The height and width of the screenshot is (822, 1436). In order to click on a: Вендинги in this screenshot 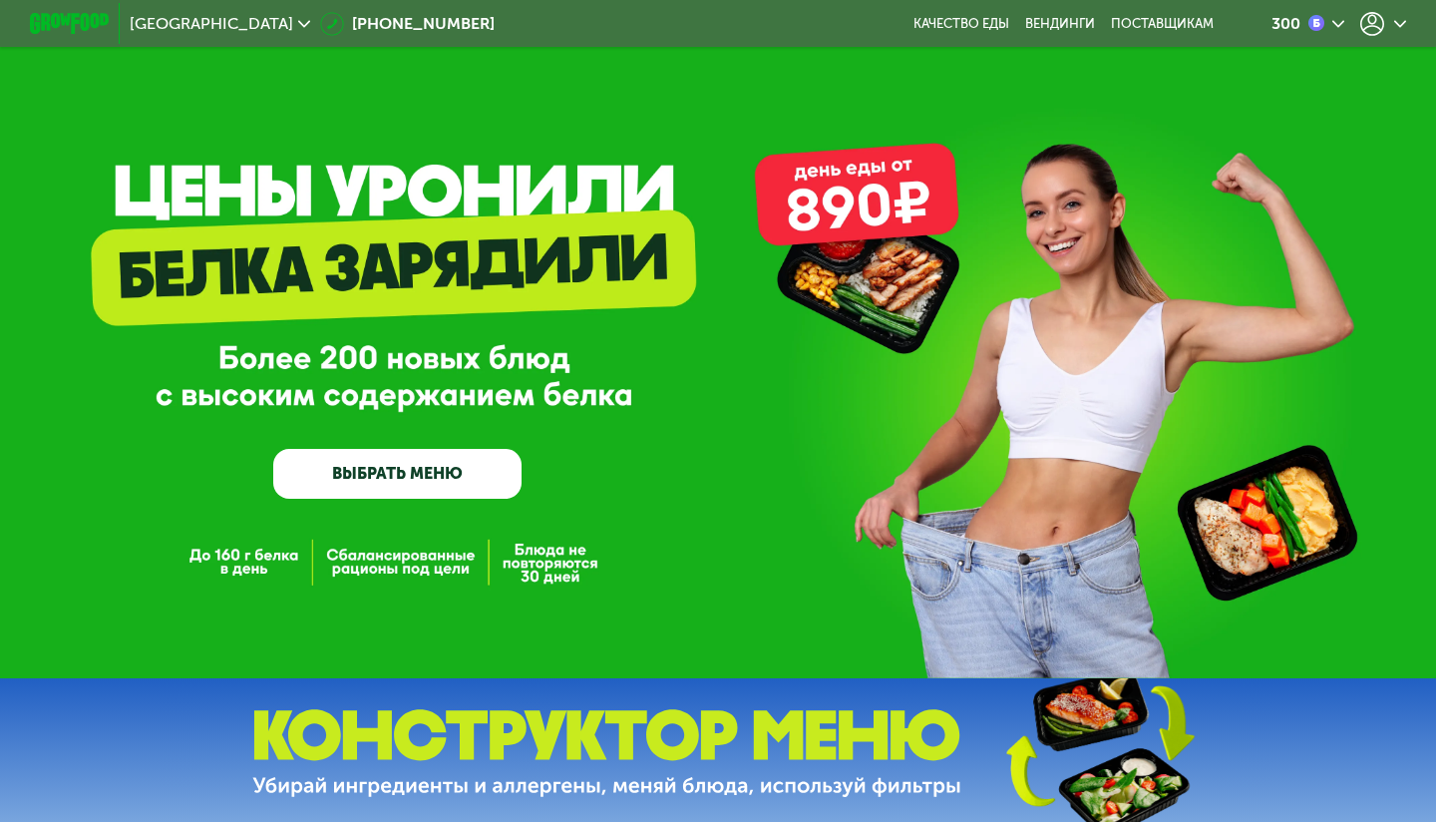, I will do `click(1060, 24)`.